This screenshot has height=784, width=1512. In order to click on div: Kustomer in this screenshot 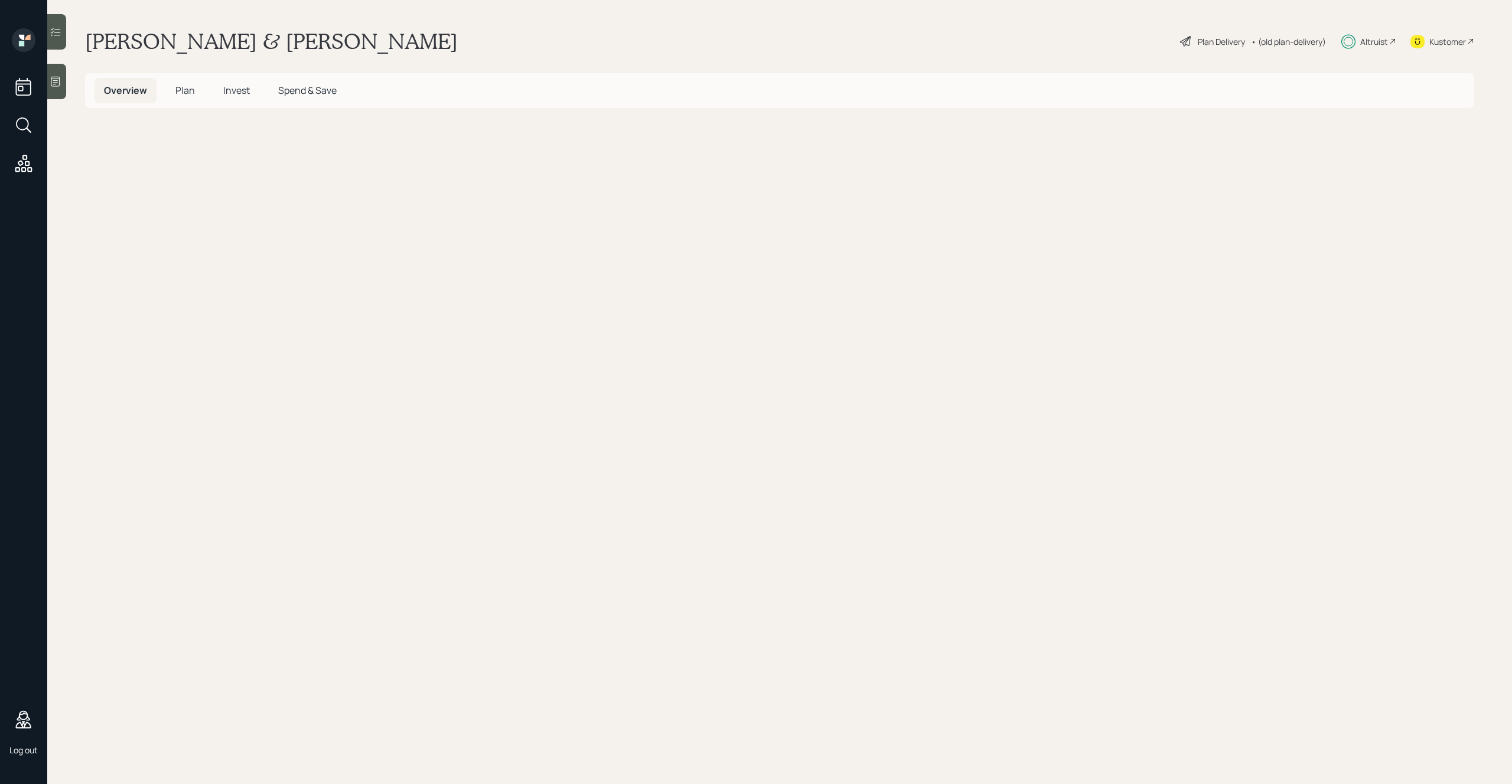, I will do `click(1447, 42)`.